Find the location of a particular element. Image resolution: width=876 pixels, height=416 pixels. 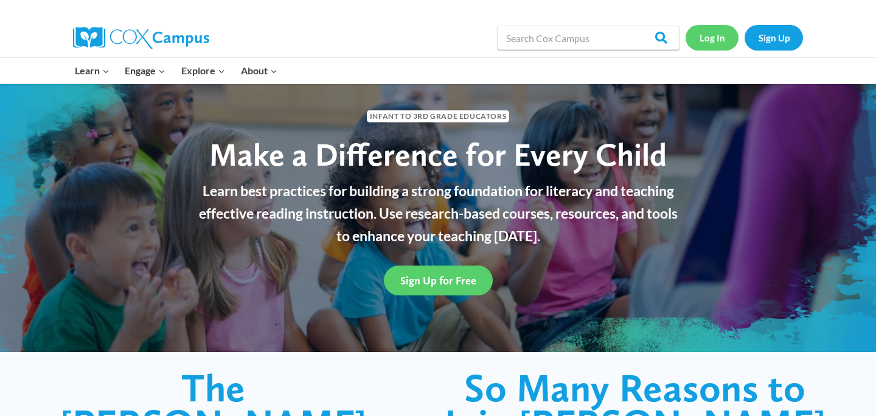

a: Sign Up is located at coordinates (774, 37).